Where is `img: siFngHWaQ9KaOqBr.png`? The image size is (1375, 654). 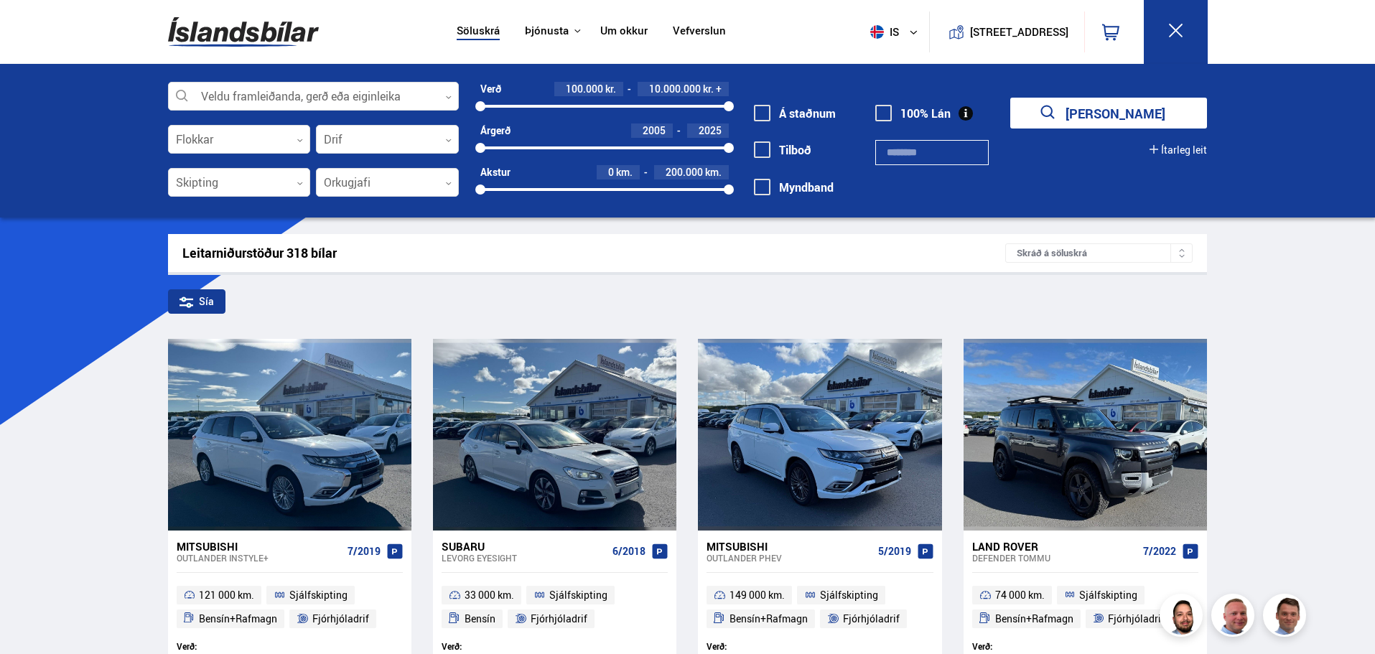
img: siFngHWaQ9KaOqBr.png is located at coordinates (1235, 617).